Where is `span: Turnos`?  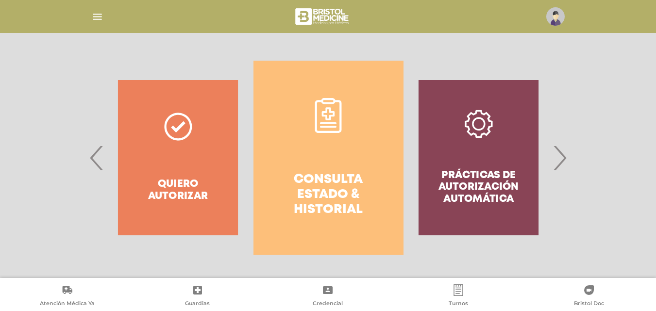
span: Turnos is located at coordinates (459, 305).